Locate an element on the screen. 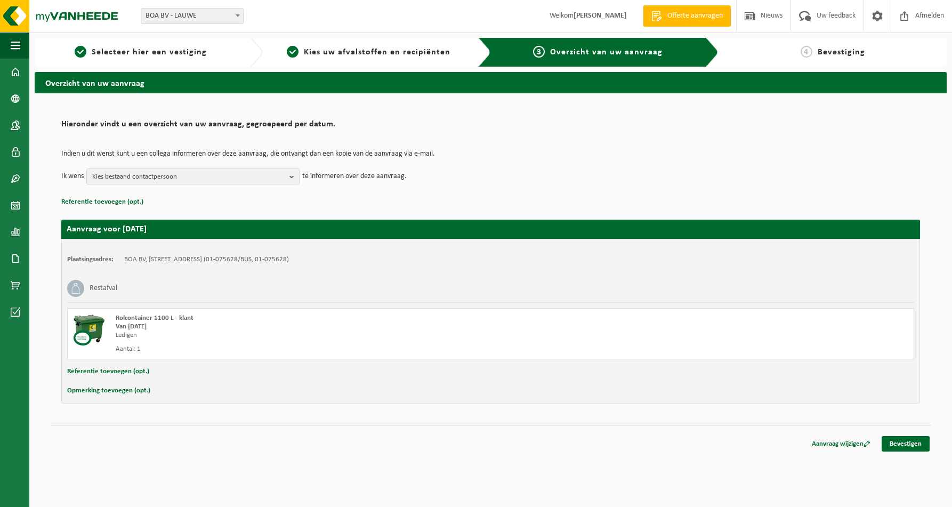 The height and width of the screenshot is (507, 952). div: Aantal: 1 is located at coordinates (325, 349).